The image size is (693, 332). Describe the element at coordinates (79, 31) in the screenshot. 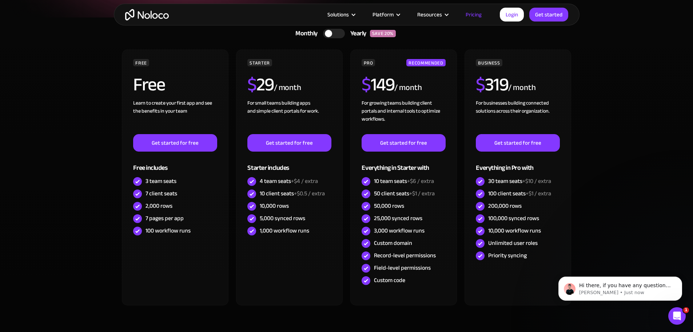

I see `p: Message from Darragh, sent Just now` at that location.